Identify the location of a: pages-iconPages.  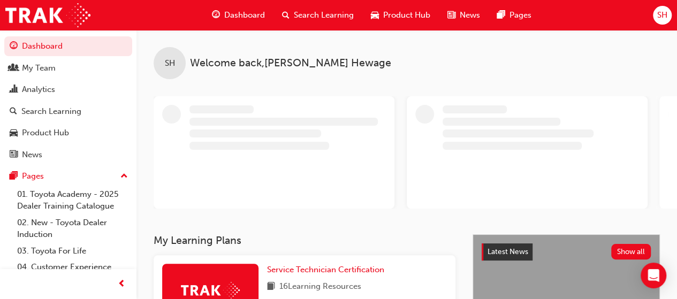
(514, 15).